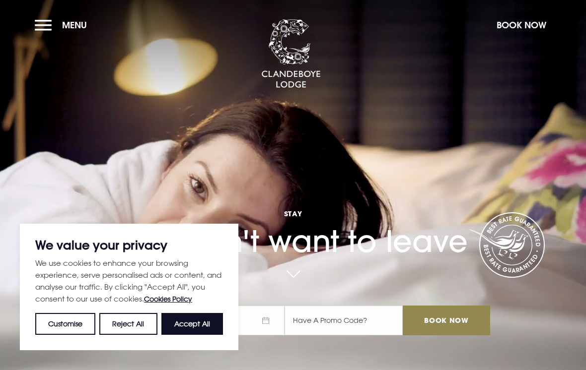 This screenshot has height=370, width=586. What do you see at coordinates (74, 25) in the screenshot?
I see `span: Menu` at bounding box center [74, 25].